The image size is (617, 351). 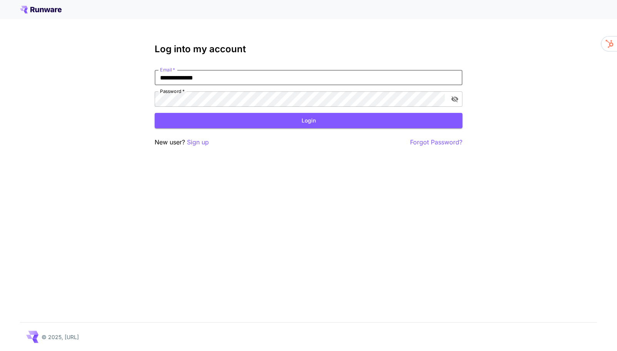 I want to click on button: Sign up, so click(x=198, y=142).